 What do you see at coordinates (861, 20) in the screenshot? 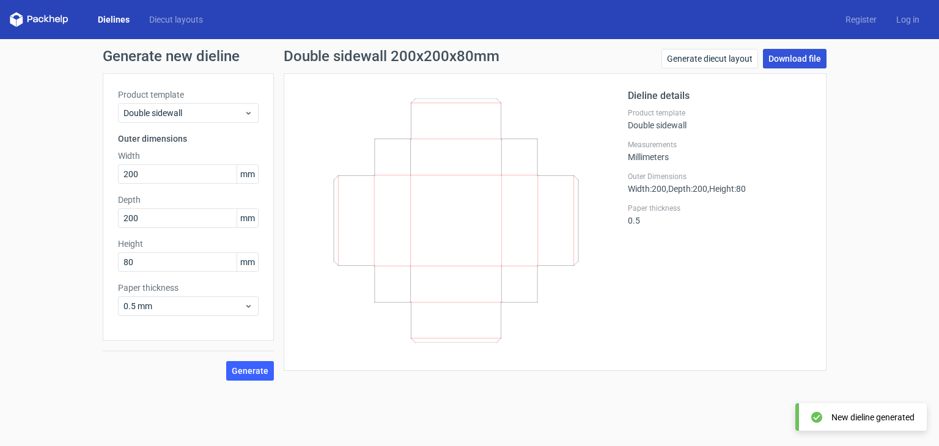
I see `a: Register` at bounding box center [861, 20].